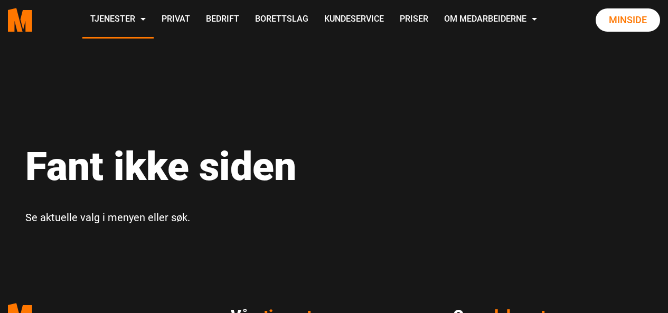 This screenshot has height=313, width=668. Describe the element at coordinates (628, 20) in the screenshot. I see `a: Minside` at that location.